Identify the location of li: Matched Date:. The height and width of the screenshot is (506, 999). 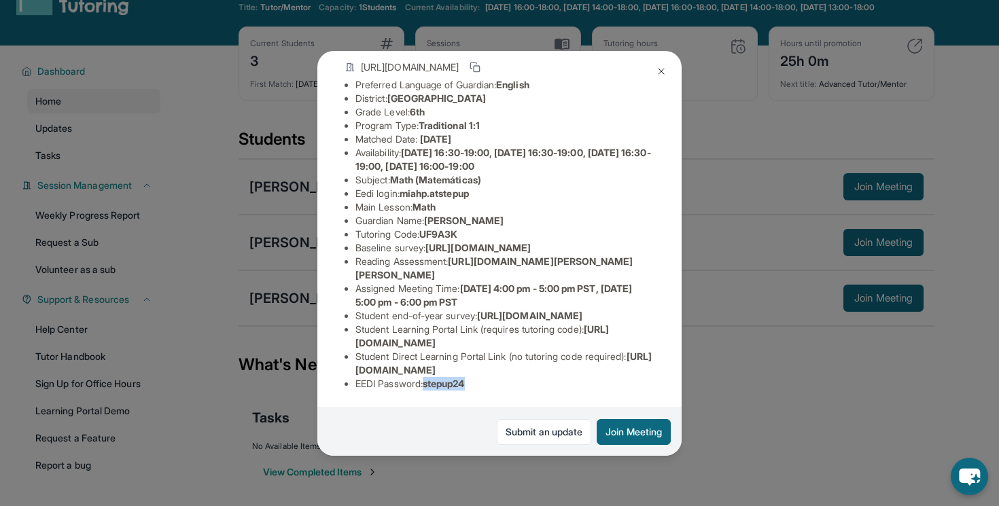
(505, 139).